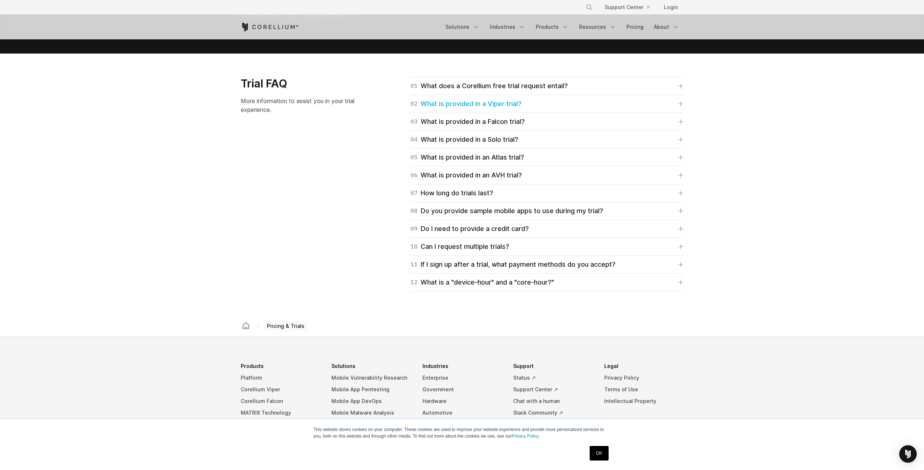 This screenshot has height=470, width=924. What do you see at coordinates (667, 27) in the screenshot?
I see `a: About` at bounding box center [667, 27].